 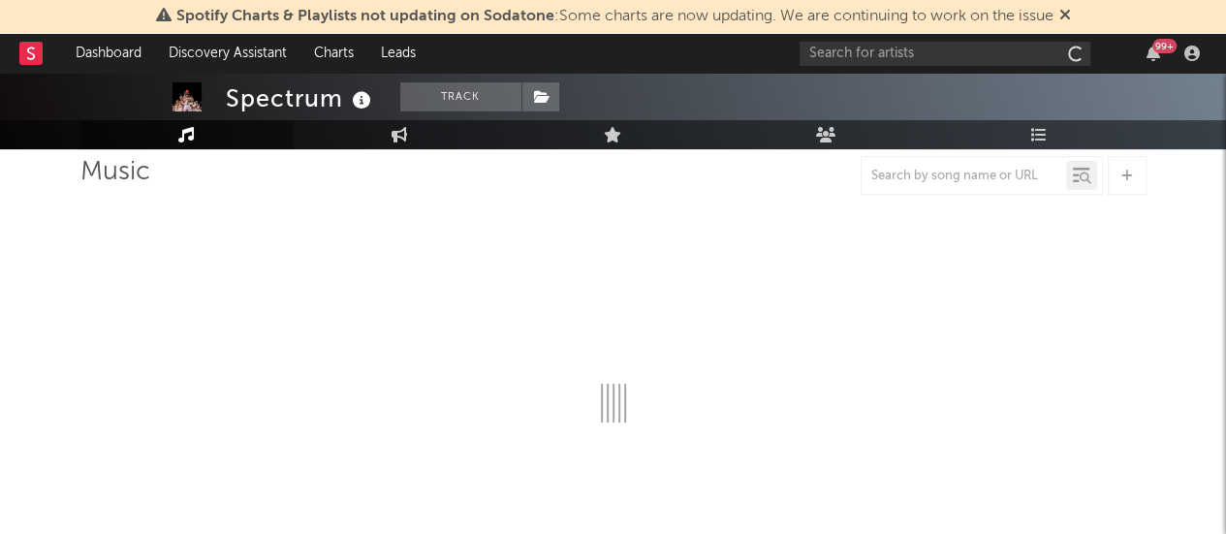 What do you see at coordinates (1164, 46) in the screenshot?
I see `div: 99 +` at bounding box center [1164, 46].